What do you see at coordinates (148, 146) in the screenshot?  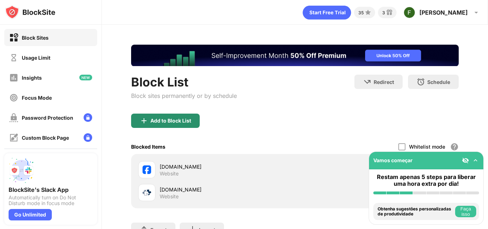 I see `div: Blocked Items` at bounding box center [148, 146].